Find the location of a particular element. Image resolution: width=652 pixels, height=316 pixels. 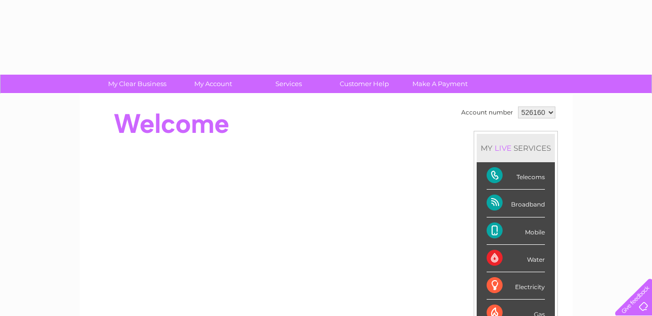

div: Water is located at coordinates (516, 259).